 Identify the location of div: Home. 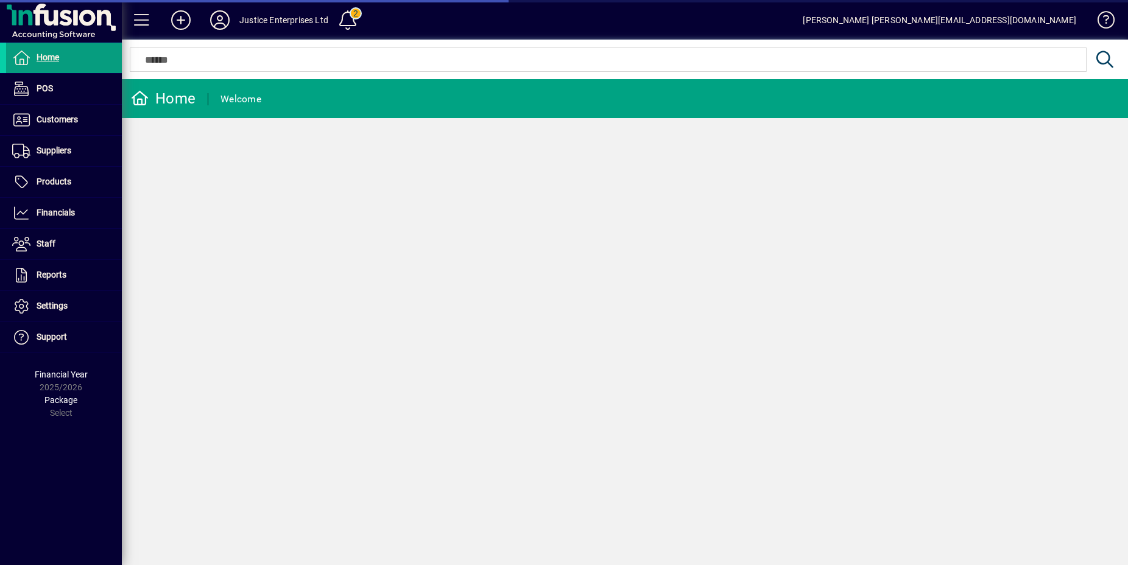
(163, 99).